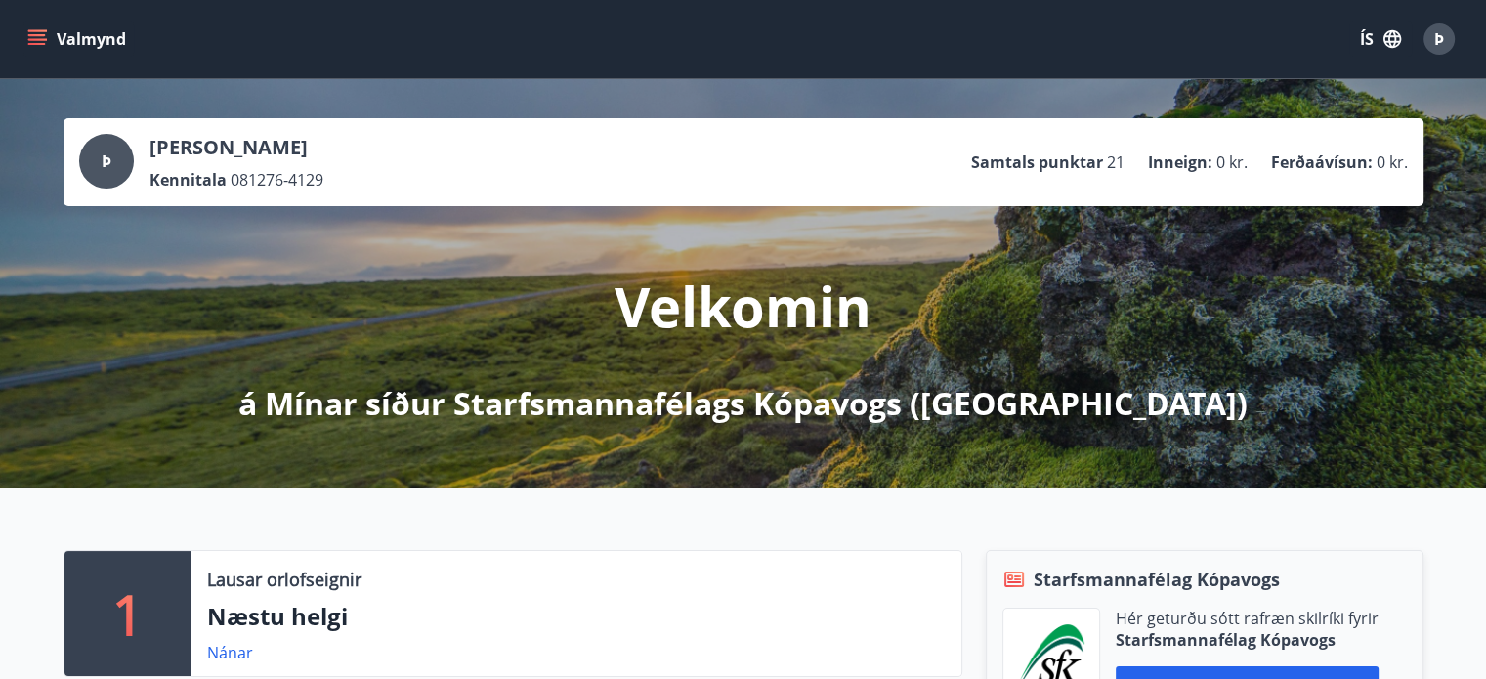 The height and width of the screenshot is (679, 1486). What do you see at coordinates (276, 180) in the screenshot?
I see `span: 081276-4129` at bounding box center [276, 180].